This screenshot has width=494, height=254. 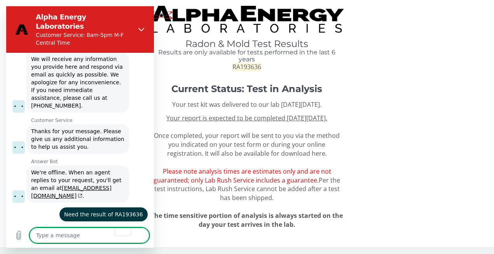 I want to click on span: Once completed, your report will be sent to you via the method you indicated on your test form or..., so click(x=247, y=158).